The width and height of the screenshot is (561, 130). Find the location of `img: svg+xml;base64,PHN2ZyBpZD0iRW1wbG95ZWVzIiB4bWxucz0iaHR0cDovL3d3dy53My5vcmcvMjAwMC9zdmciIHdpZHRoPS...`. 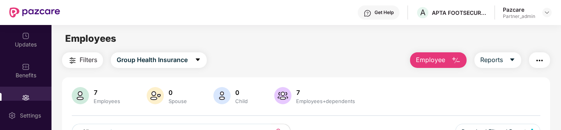

img: svg+xml;base64,PHN2ZyBpZD0iRW1wbG95ZWVzIiB4bWxucz0iaHR0cDovL3d3dy53My5vcmcvMjAwMC9zdmciIHdpZHRoPS... is located at coordinates (26, 98).